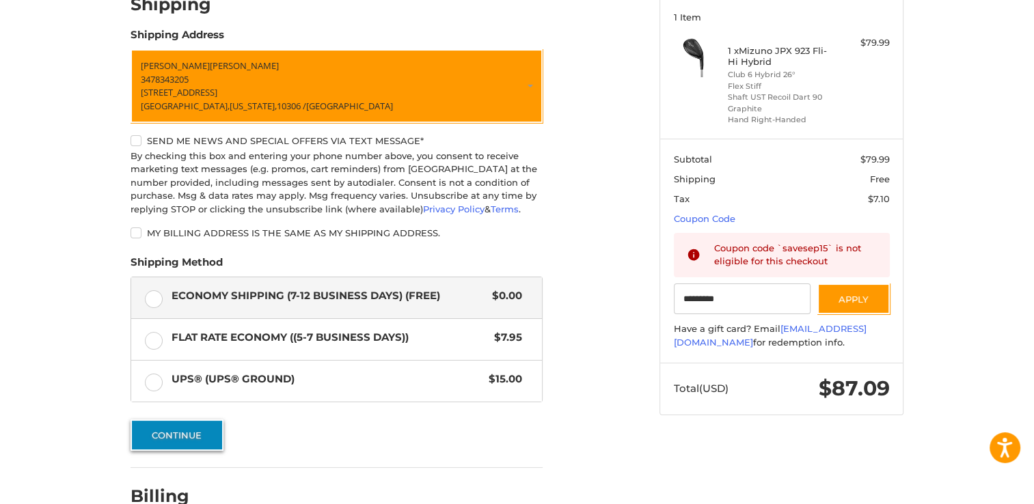 This screenshot has height=504, width=1034. I want to click on span: Flat Rate Economy ((5-7 Business Days)), so click(329, 338).